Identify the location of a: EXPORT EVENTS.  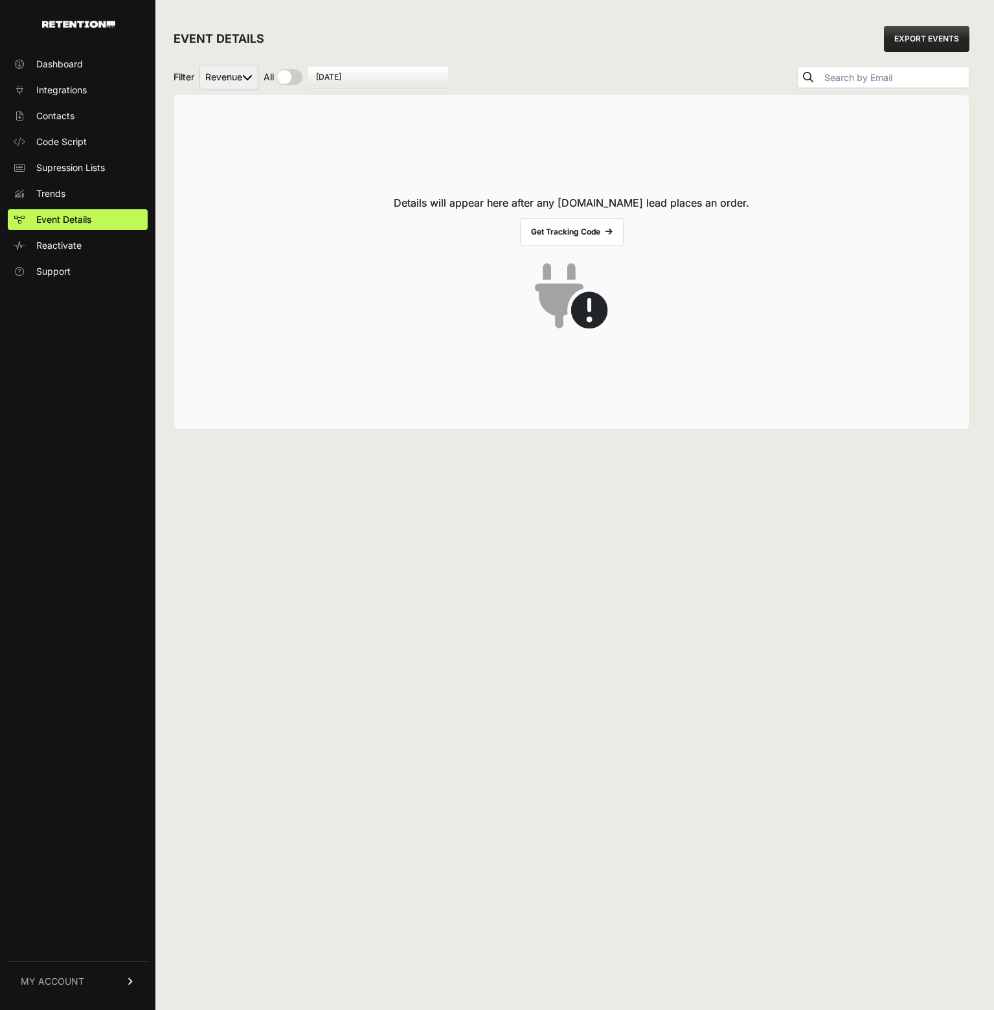
(927, 39).